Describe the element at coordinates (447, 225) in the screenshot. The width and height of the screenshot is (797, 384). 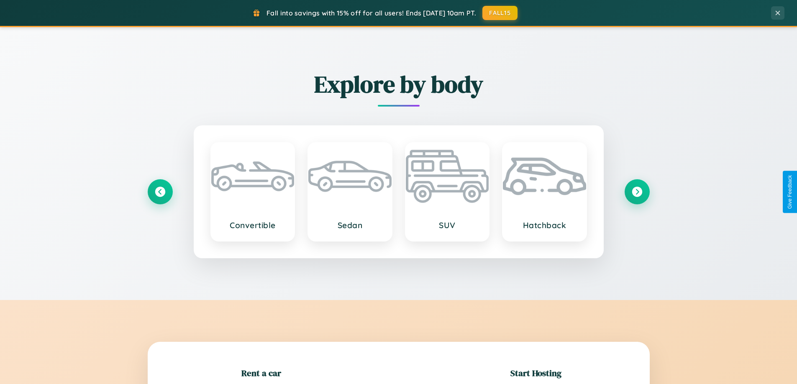
I see `h3: SUV` at that location.